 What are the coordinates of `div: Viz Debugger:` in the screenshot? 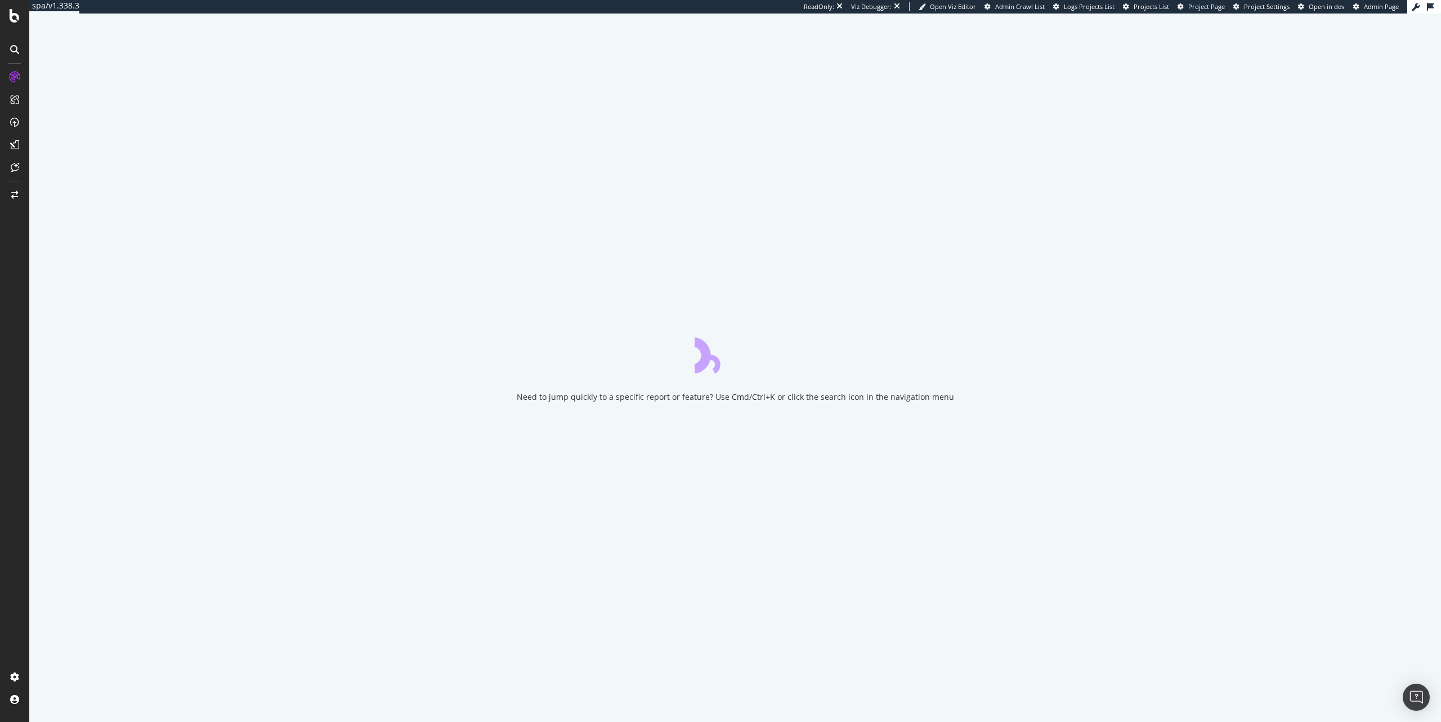 It's located at (871, 7).